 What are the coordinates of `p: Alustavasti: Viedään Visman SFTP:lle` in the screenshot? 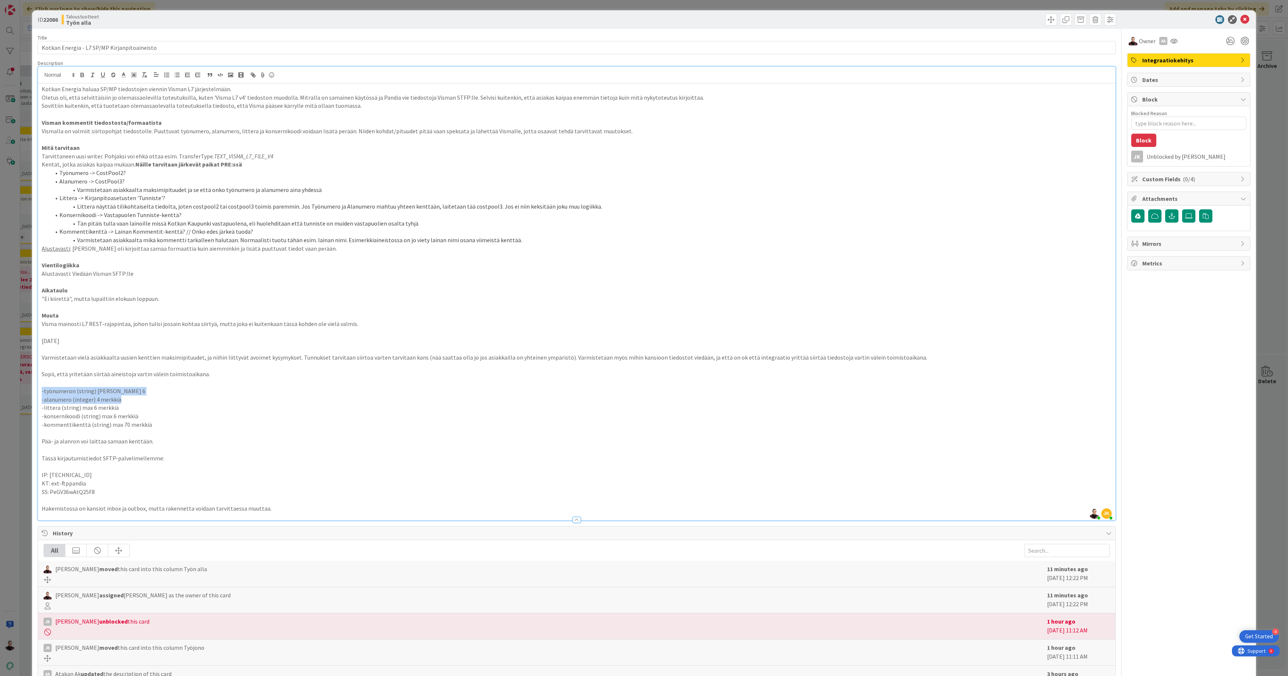 It's located at (577, 273).